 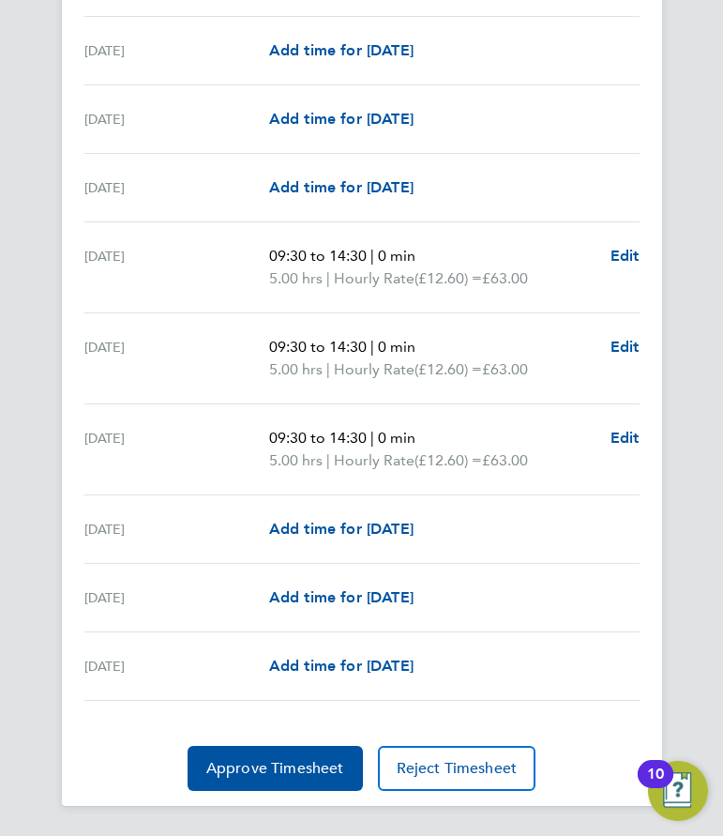 What do you see at coordinates (275, 768) in the screenshot?
I see `button: Approve Timesheet` at bounding box center [275, 768].